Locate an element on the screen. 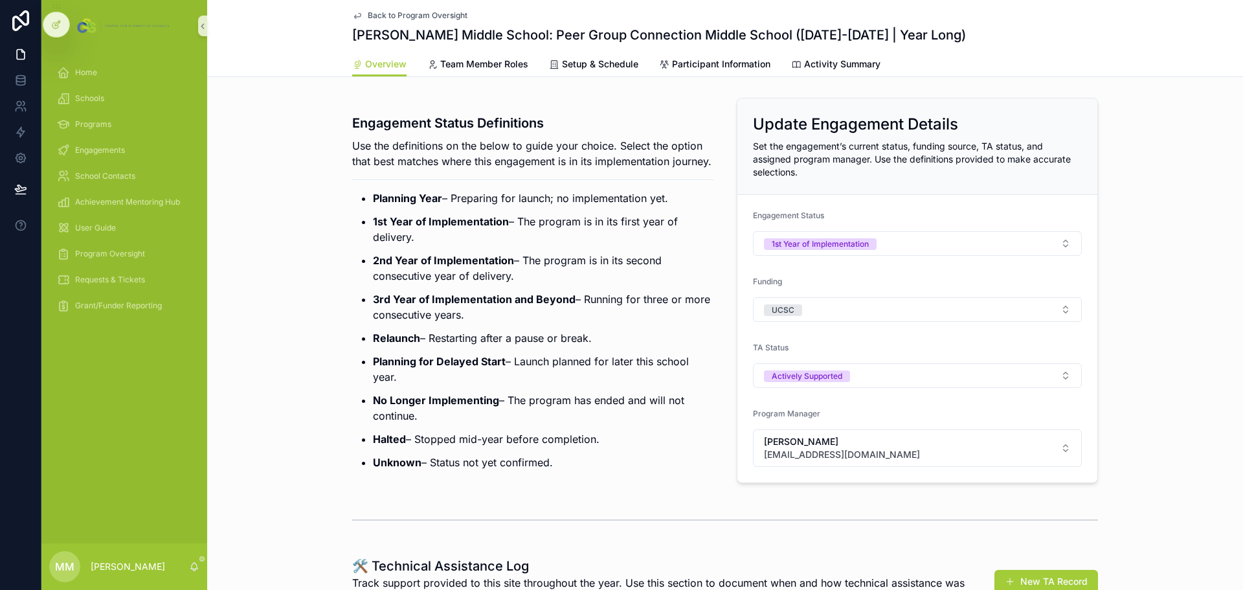 The image size is (1243, 590). span: Participant Information is located at coordinates (721, 64).